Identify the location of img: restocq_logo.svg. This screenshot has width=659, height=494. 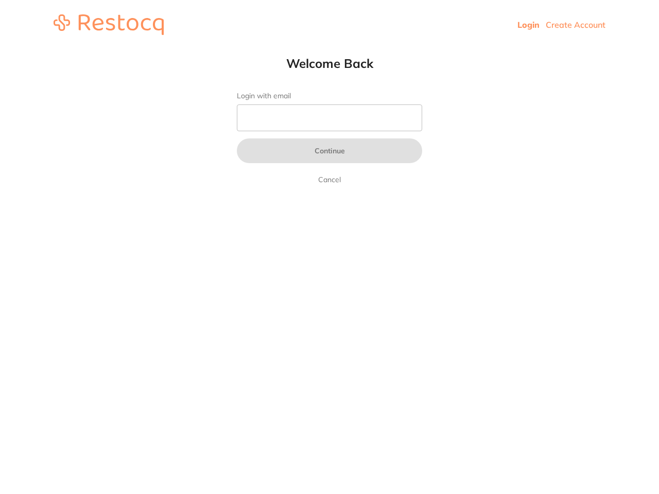
(109, 25).